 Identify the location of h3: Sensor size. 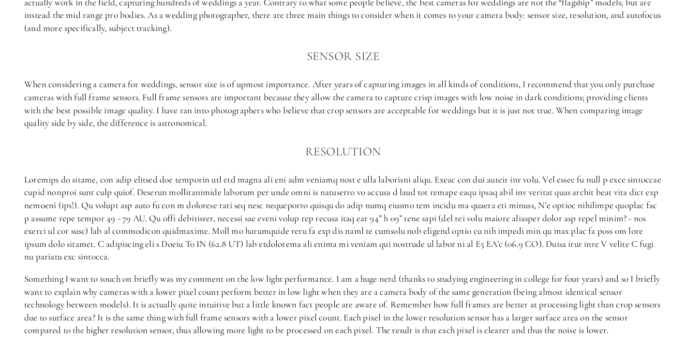
(343, 56).